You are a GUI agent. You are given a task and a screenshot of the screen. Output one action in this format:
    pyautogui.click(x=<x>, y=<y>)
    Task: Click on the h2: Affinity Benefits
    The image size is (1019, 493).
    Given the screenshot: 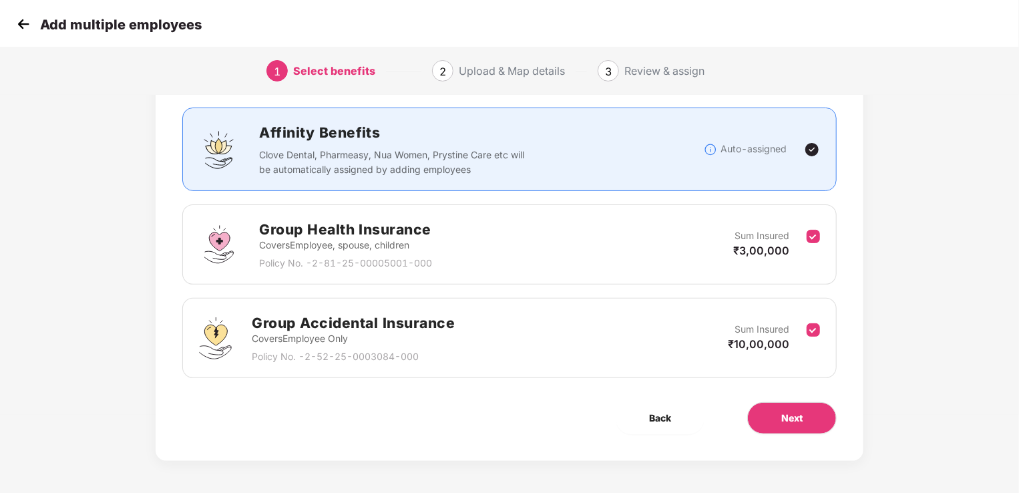 What is the action you would take?
    pyautogui.click(x=481, y=132)
    